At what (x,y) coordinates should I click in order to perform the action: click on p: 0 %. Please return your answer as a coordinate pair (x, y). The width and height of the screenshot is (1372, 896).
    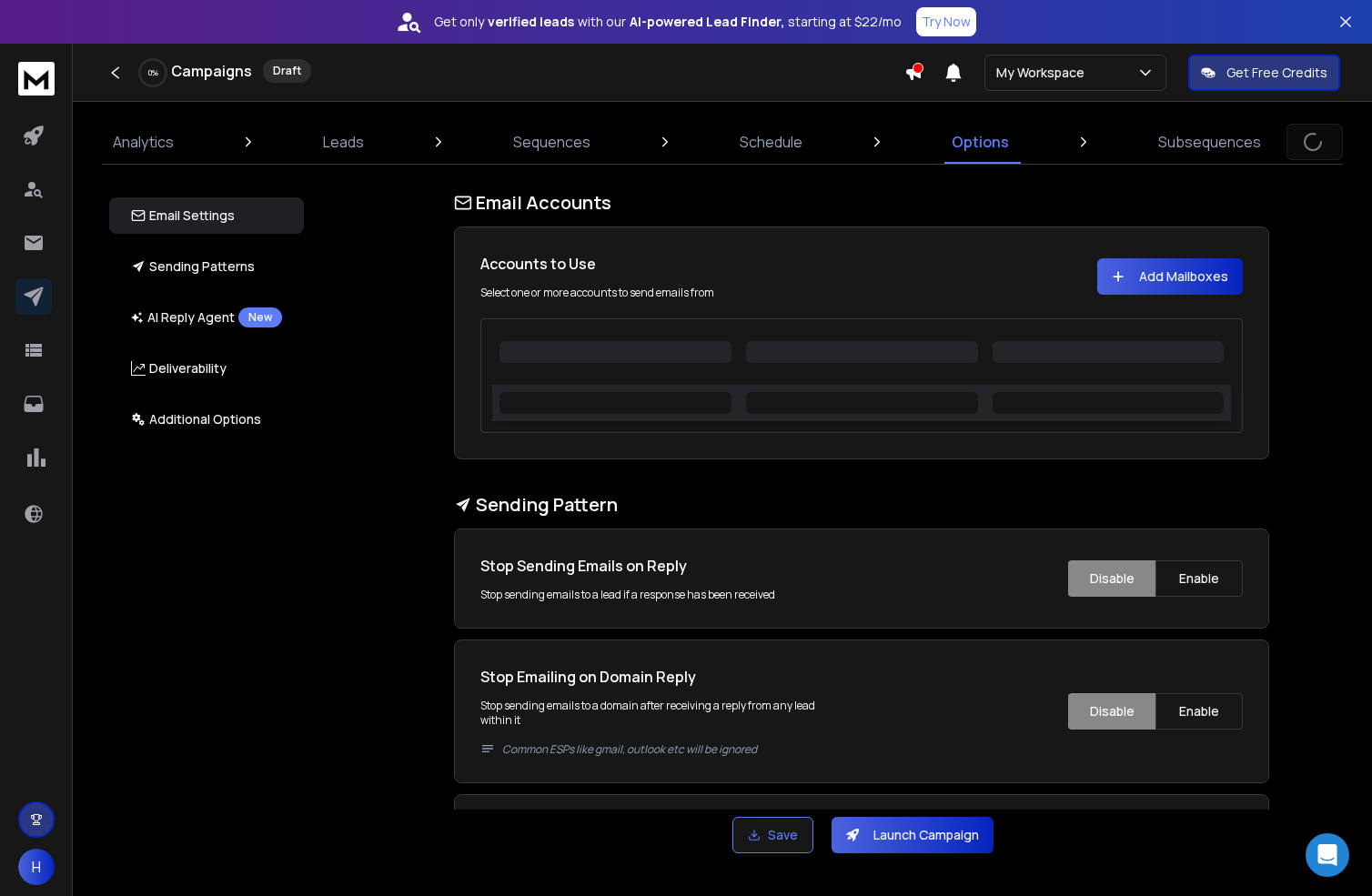
    Looking at the image, I should click on (152, 73).